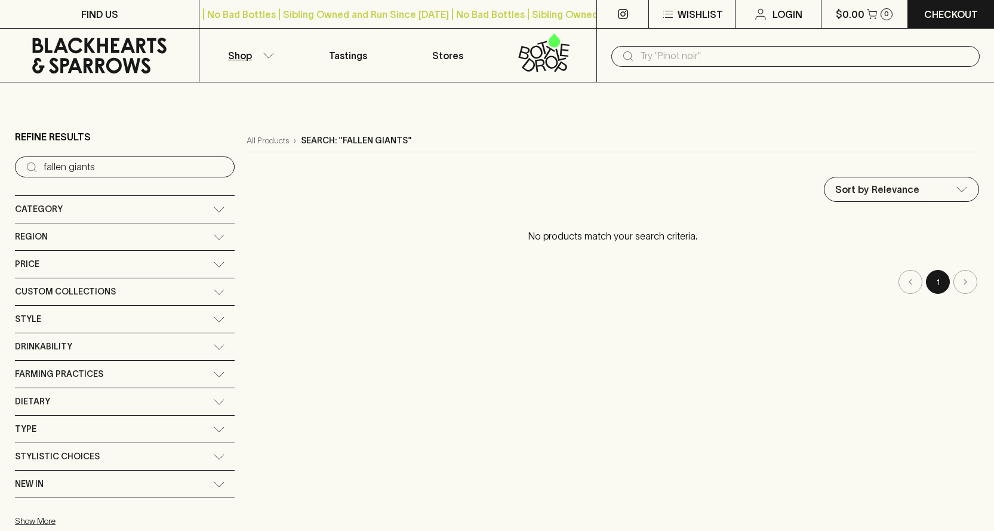 The width and height of the screenshot is (994, 531). I want to click on span: Stylistic Choices, so click(57, 456).